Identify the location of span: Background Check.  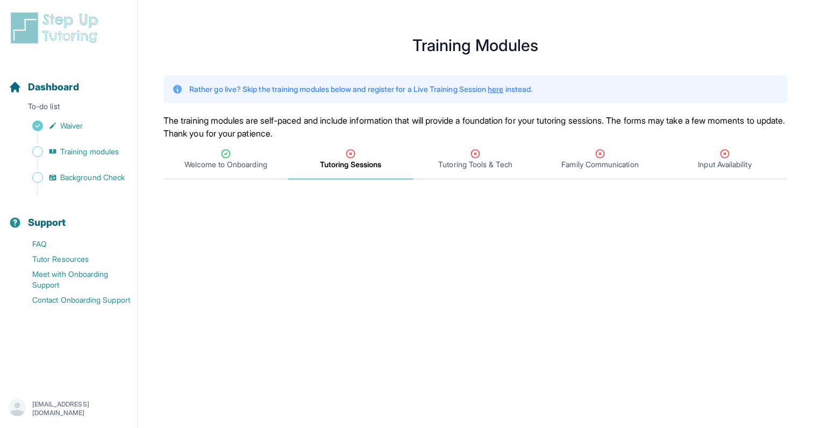
(92, 177).